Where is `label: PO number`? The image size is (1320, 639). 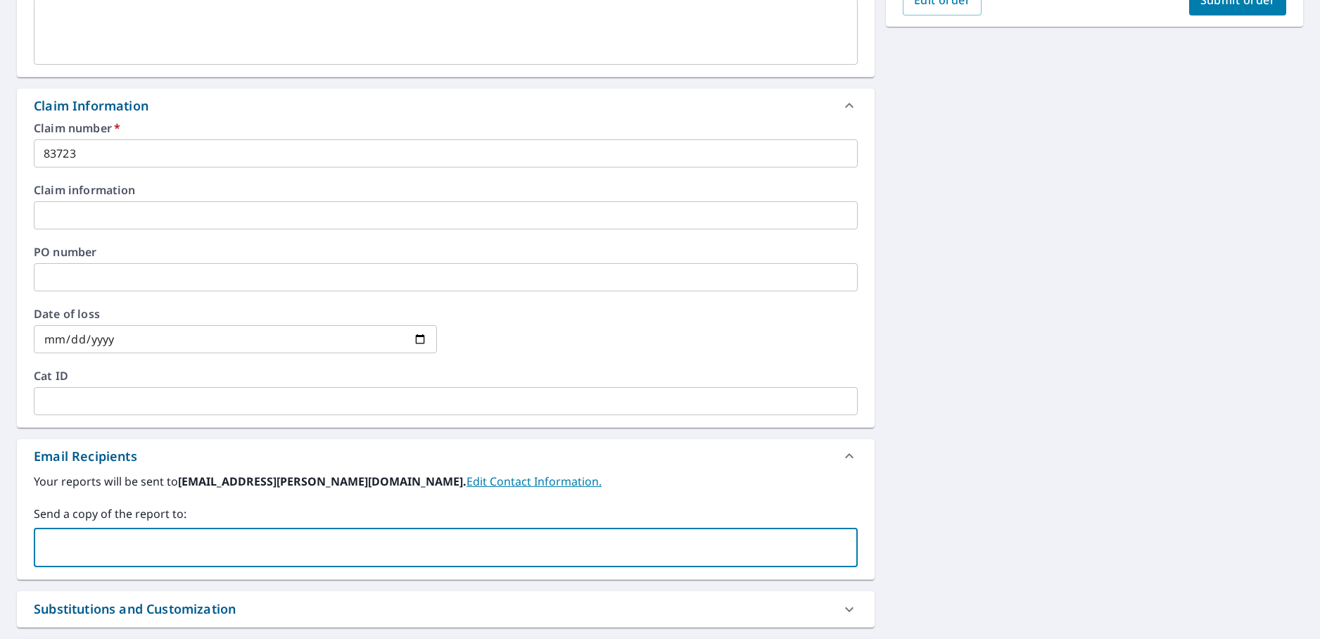 label: PO number is located at coordinates (446, 252).